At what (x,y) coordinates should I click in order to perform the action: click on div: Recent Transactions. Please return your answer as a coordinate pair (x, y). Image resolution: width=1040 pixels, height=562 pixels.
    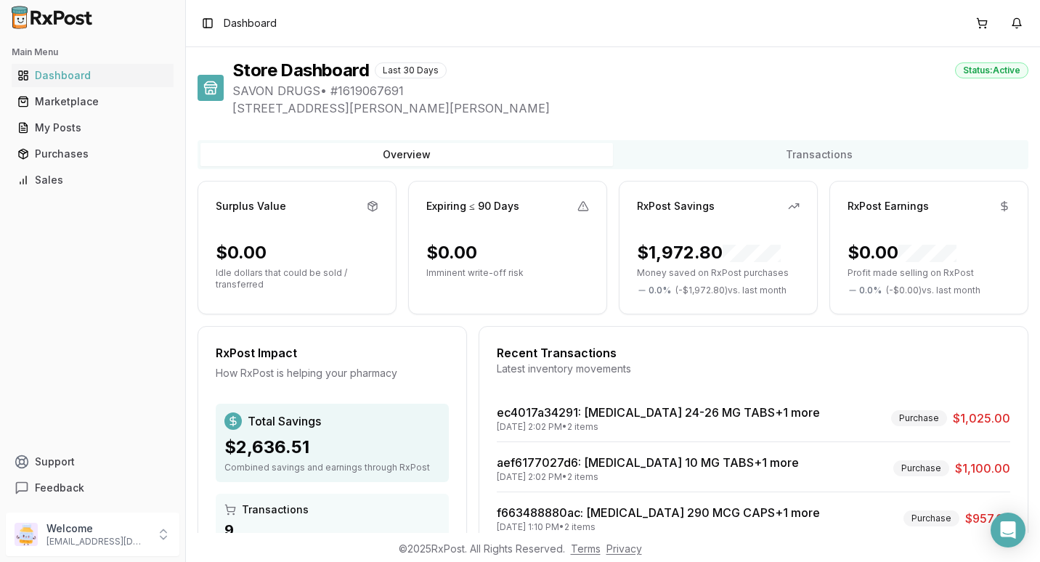
    Looking at the image, I should click on (753, 353).